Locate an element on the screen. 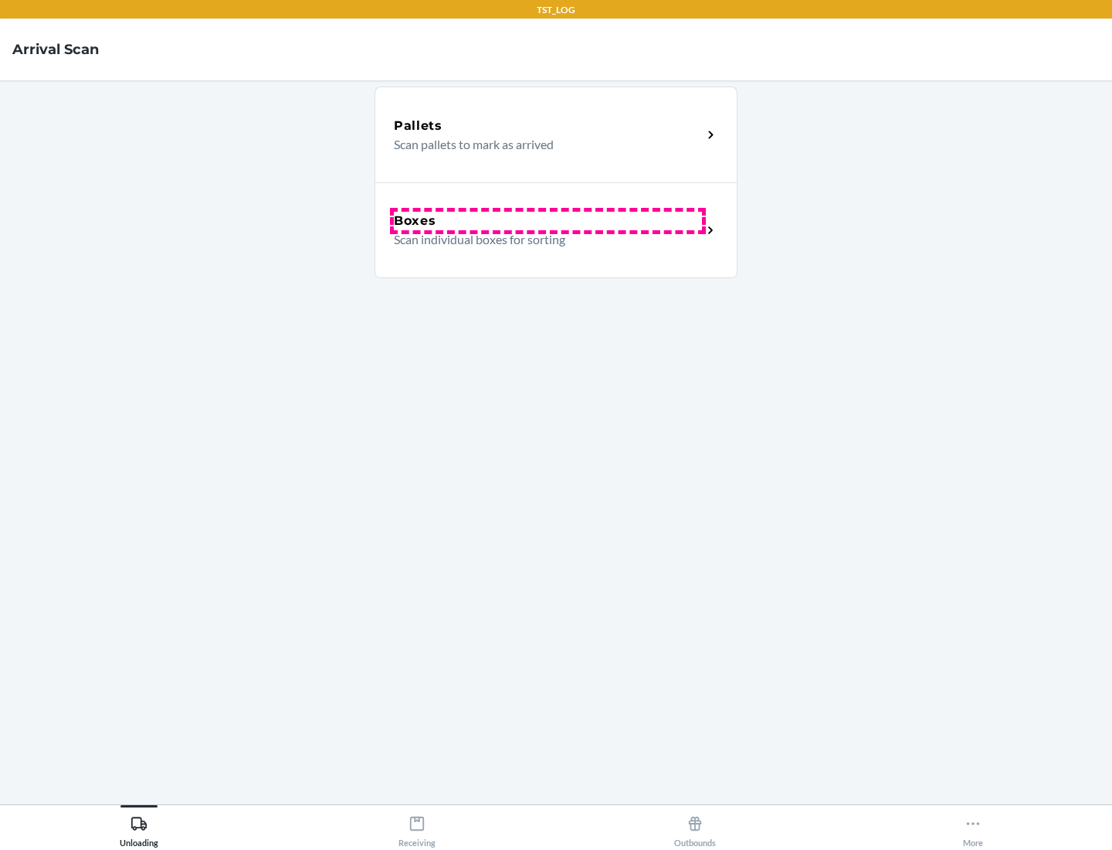 Image resolution: width=1112 pixels, height=850 pixels. div: Outbounds is located at coordinates (695, 828).